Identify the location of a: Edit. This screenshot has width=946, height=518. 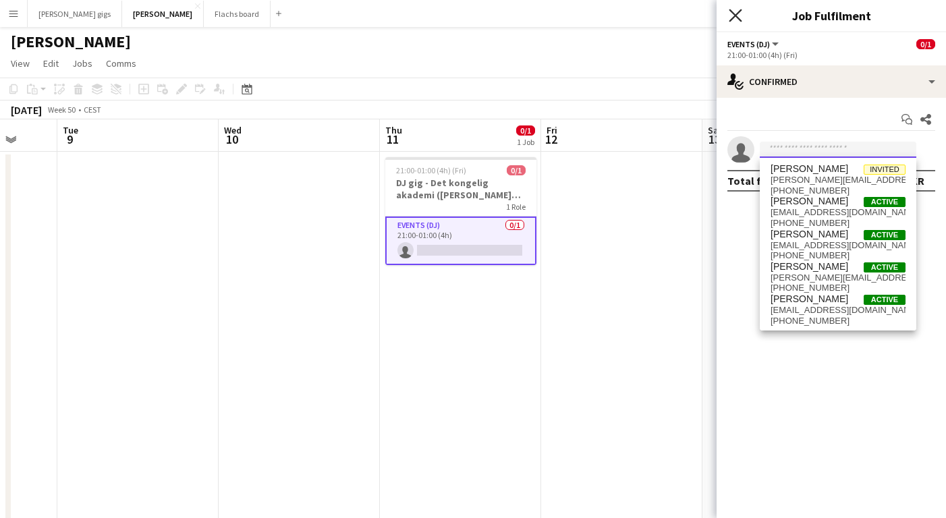
(51, 63).